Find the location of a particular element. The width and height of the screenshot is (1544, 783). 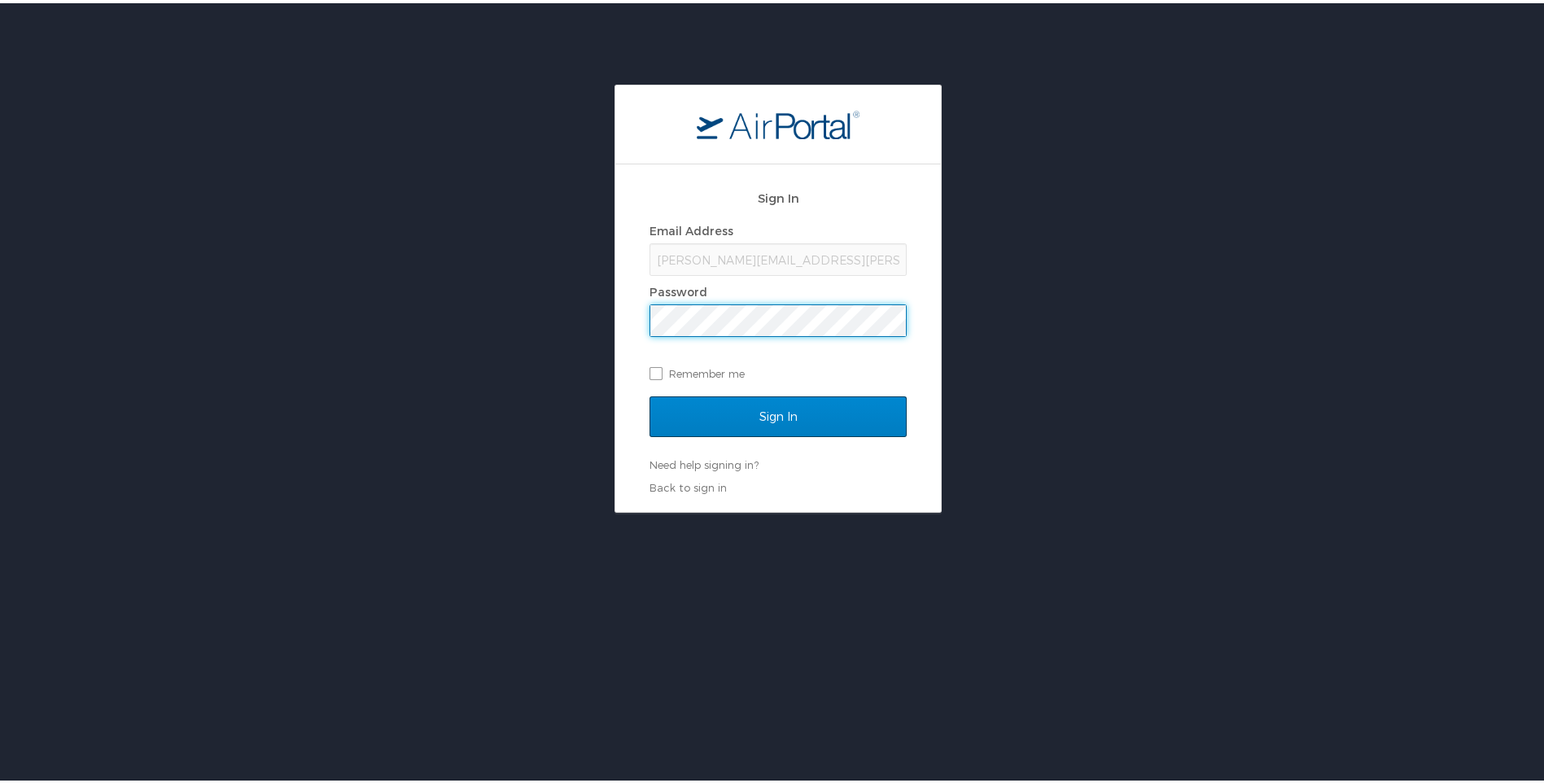

input: Sign In is located at coordinates (778, 413).